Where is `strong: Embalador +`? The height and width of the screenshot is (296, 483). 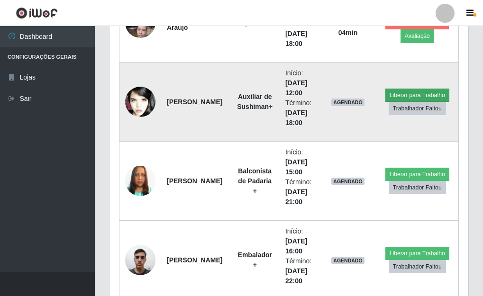
strong: Embalador + is located at coordinates (255, 260).